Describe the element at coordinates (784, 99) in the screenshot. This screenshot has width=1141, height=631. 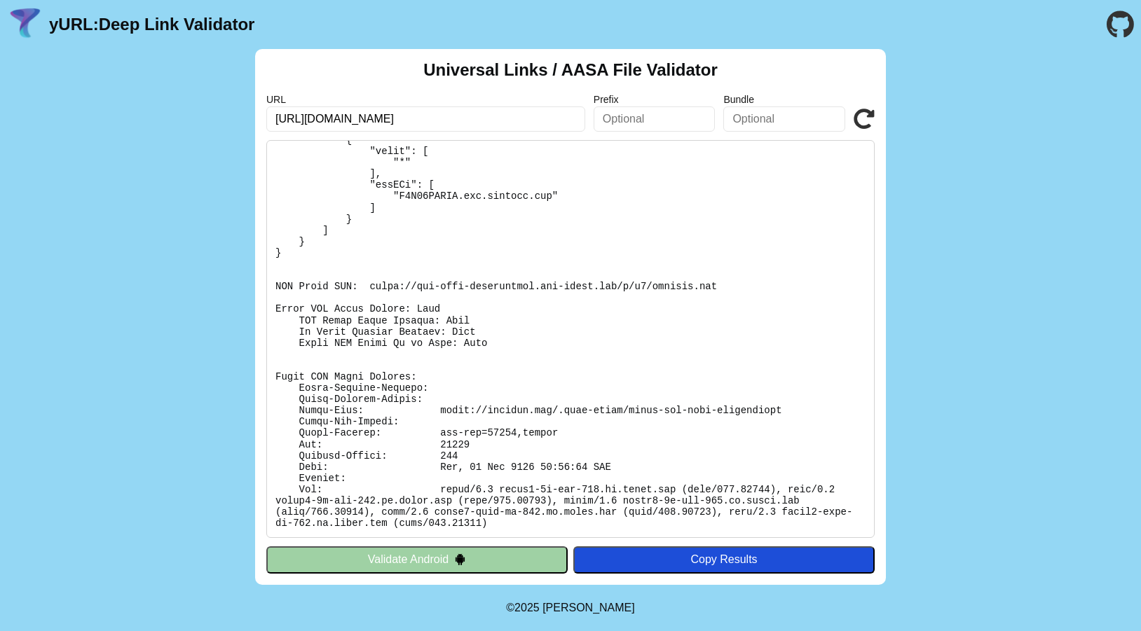
I see `label: Bundle` at that location.